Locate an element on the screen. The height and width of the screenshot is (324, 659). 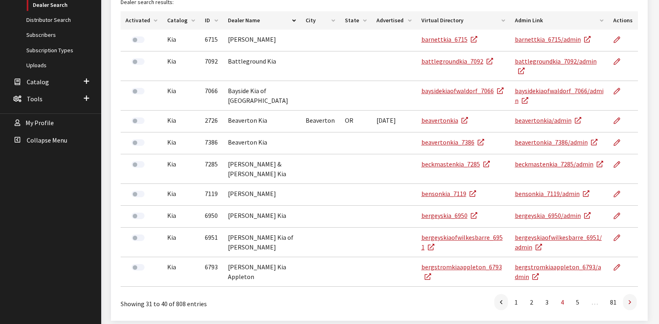
a: bergeyskia_6950 is located at coordinates (449, 215).